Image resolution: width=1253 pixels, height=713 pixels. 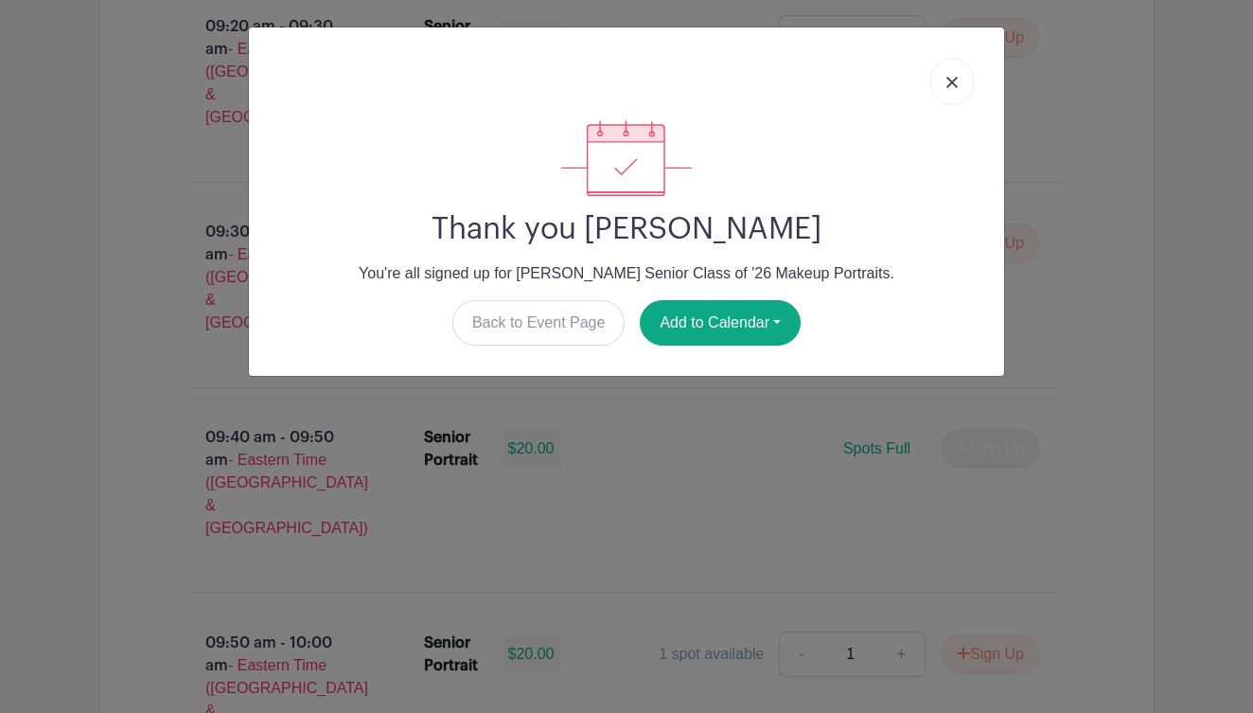 What do you see at coordinates (539, 323) in the screenshot?
I see `a: Back to Event Page` at bounding box center [539, 323].